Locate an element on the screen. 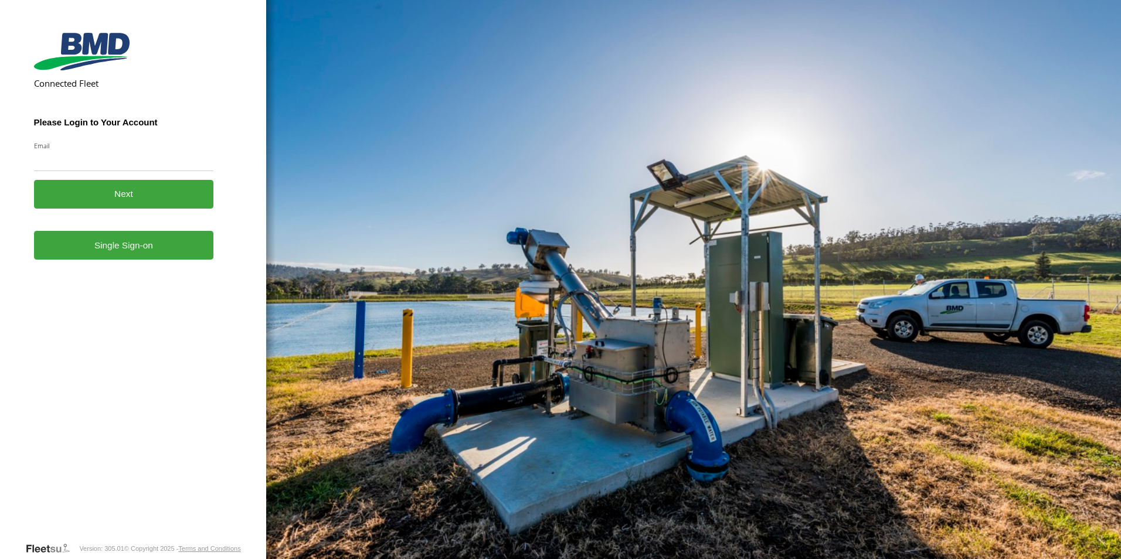 The width and height of the screenshot is (1121, 559). label: Email is located at coordinates (124, 145).